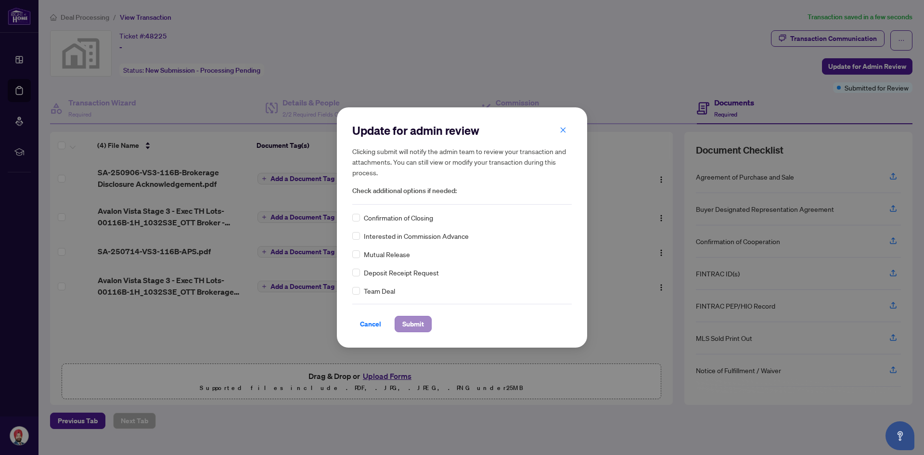 The width and height of the screenshot is (924, 455). Describe the element at coordinates (462, 191) in the screenshot. I see `span: Check additional options if needed:` at that location.